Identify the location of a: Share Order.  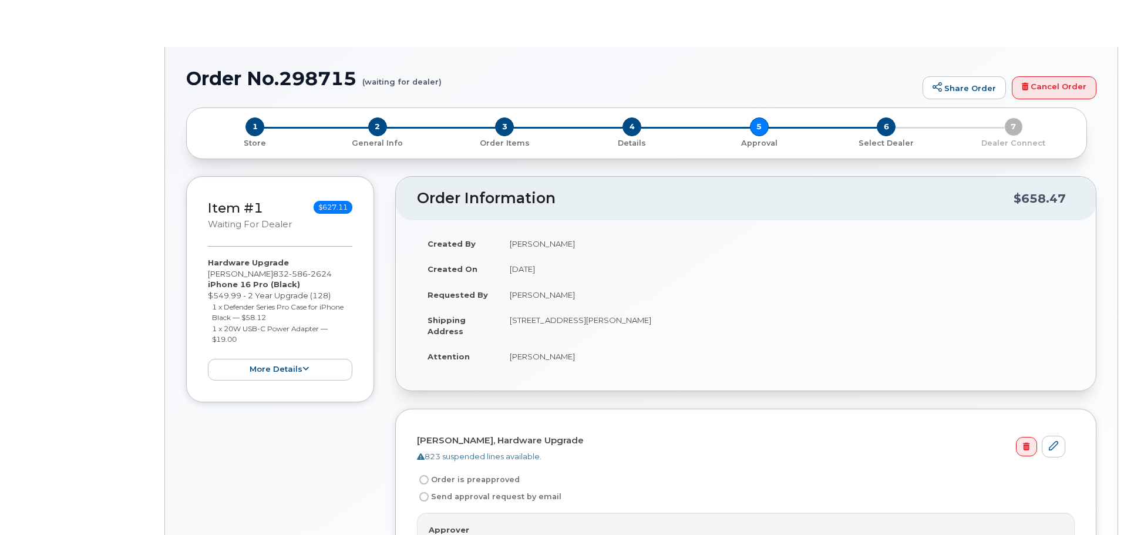
(964, 88).